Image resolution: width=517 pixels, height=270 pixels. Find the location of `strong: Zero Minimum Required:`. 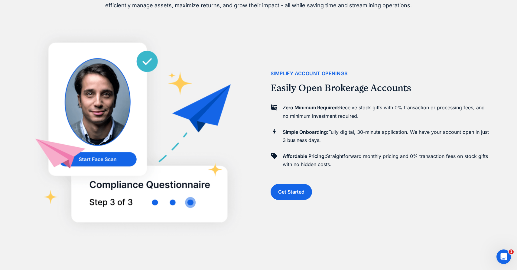

strong: Zero Minimum Required: is located at coordinates (311, 108).